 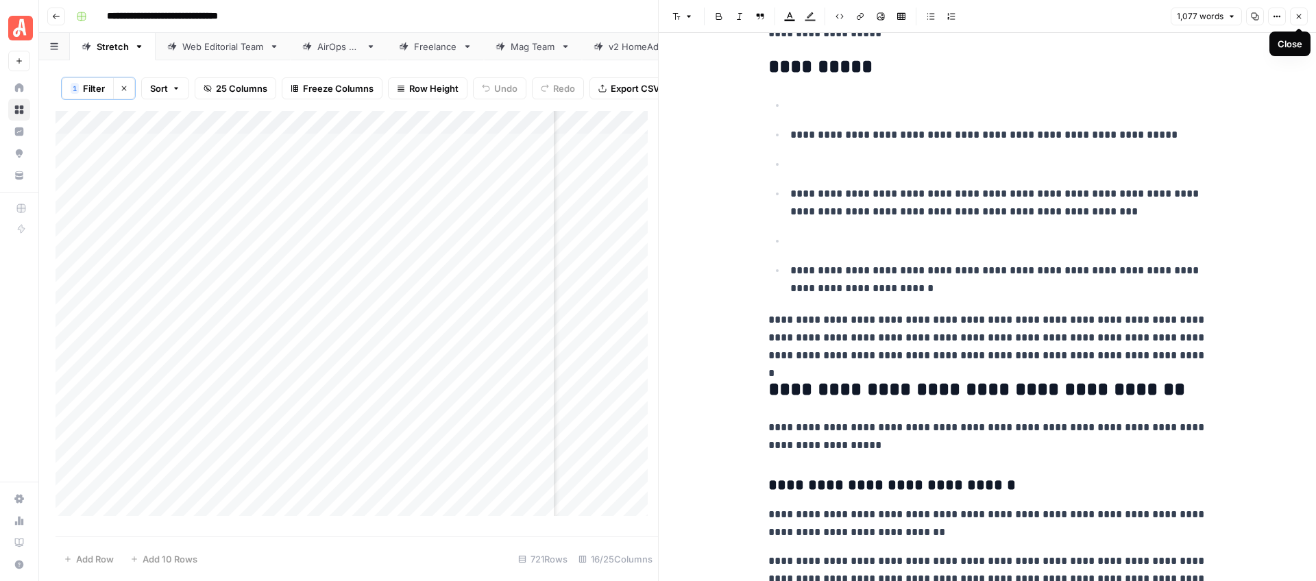 What do you see at coordinates (635, 88) in the screenshot?
I see `span: Export CSV` at bounding box center [635, 88].